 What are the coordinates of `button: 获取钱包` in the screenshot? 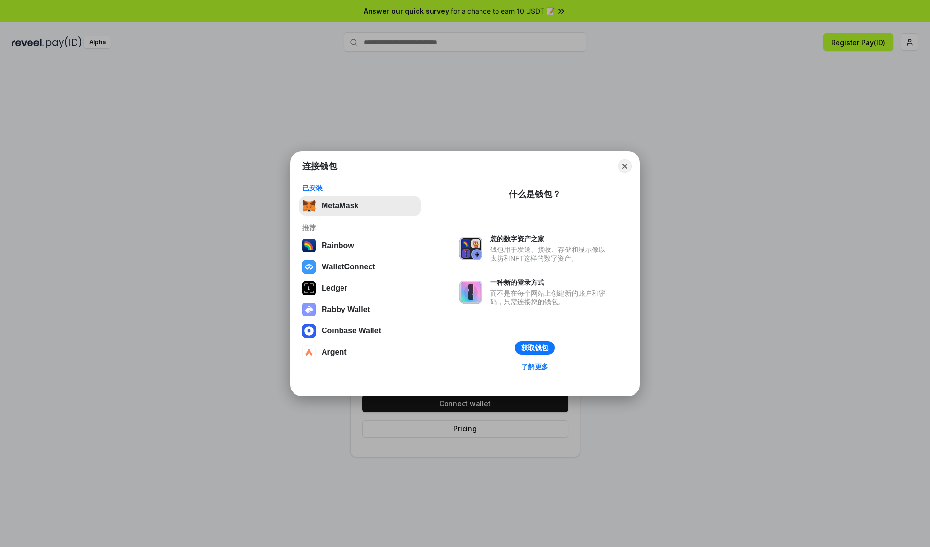 It's located at (535, 348).